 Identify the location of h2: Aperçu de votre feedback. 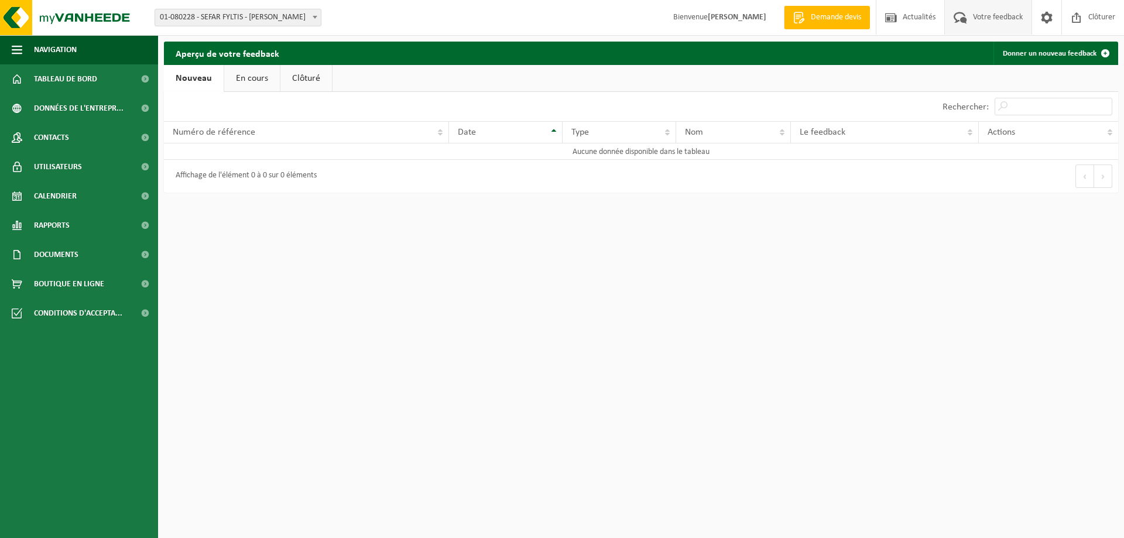
(227, 53).